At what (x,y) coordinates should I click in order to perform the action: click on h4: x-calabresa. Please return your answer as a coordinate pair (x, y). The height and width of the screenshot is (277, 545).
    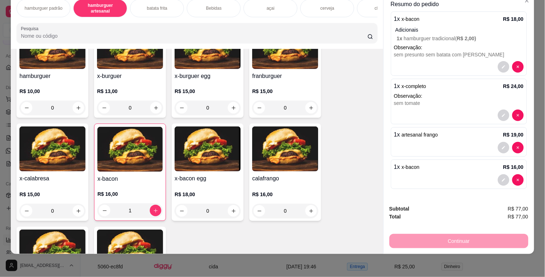
    Looking at the image, I should click on (52, 179).